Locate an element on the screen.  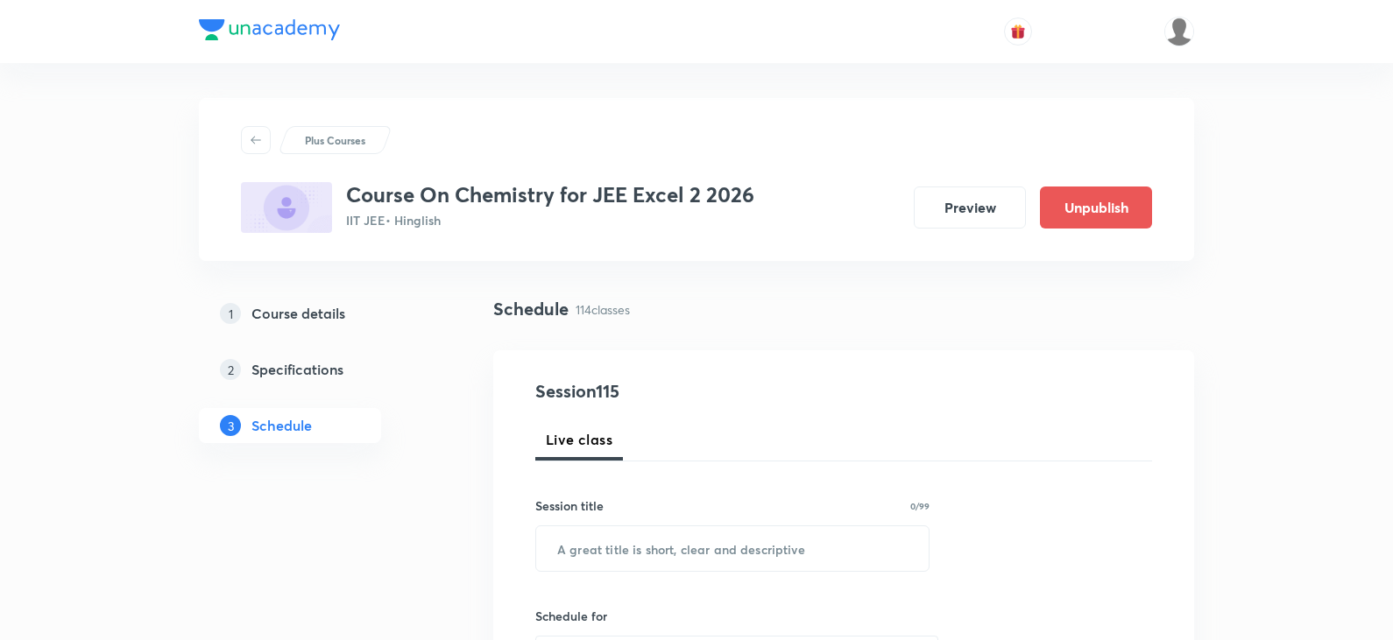
h5: Course details is located at coordinates (298, 314).